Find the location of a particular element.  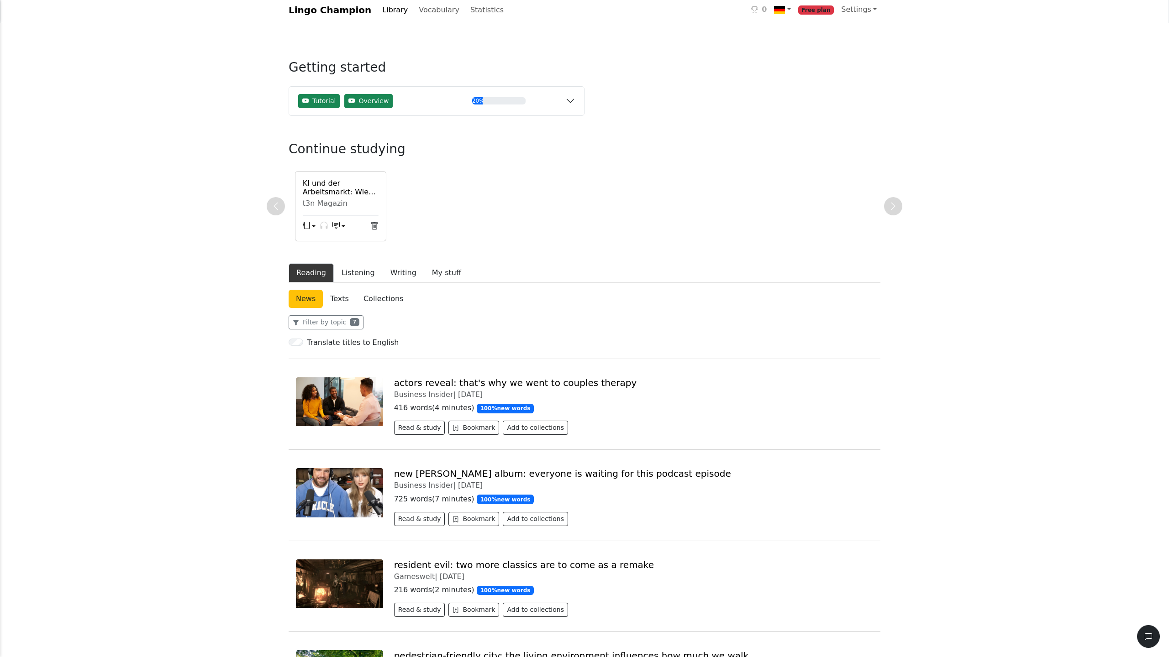

a: Free plan is located at coordinates (816, 10).